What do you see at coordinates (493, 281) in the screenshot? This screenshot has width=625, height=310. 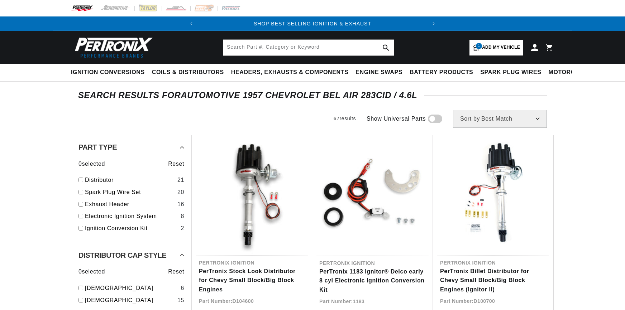 I see `a: PerTronix Billet Distributor for Chevy Small Block/Big Block Engines (Ignitor II)` at bounding box center [493, 281].